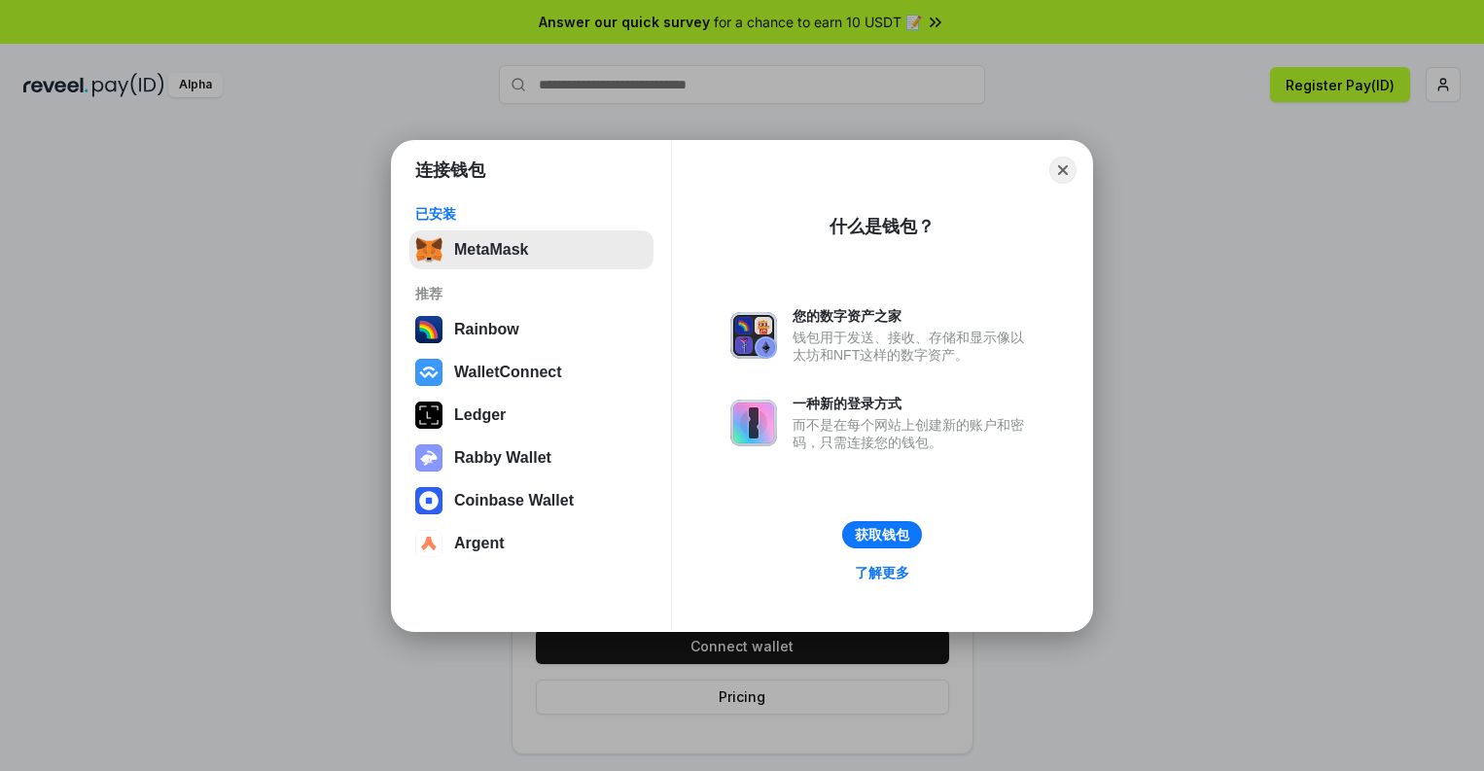  I want to click on h1: 连接钱包, so click(450, 170).